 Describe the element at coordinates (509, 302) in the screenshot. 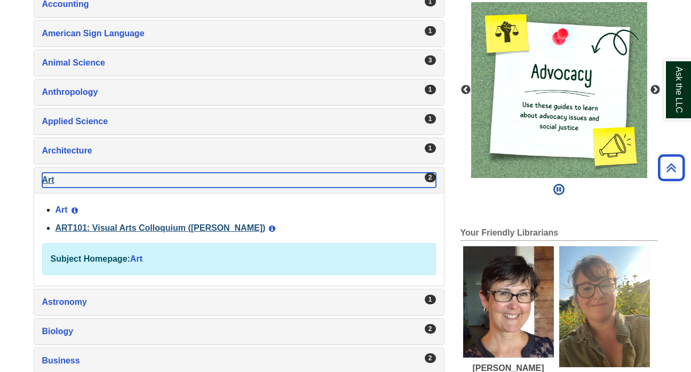

I see `img: Laura Hogan's picture` at that location.